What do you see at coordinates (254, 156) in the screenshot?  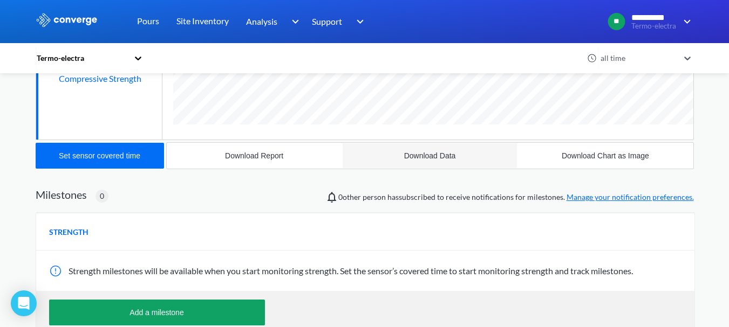 I see `button: Download Report` at bounding box center [254, 156].